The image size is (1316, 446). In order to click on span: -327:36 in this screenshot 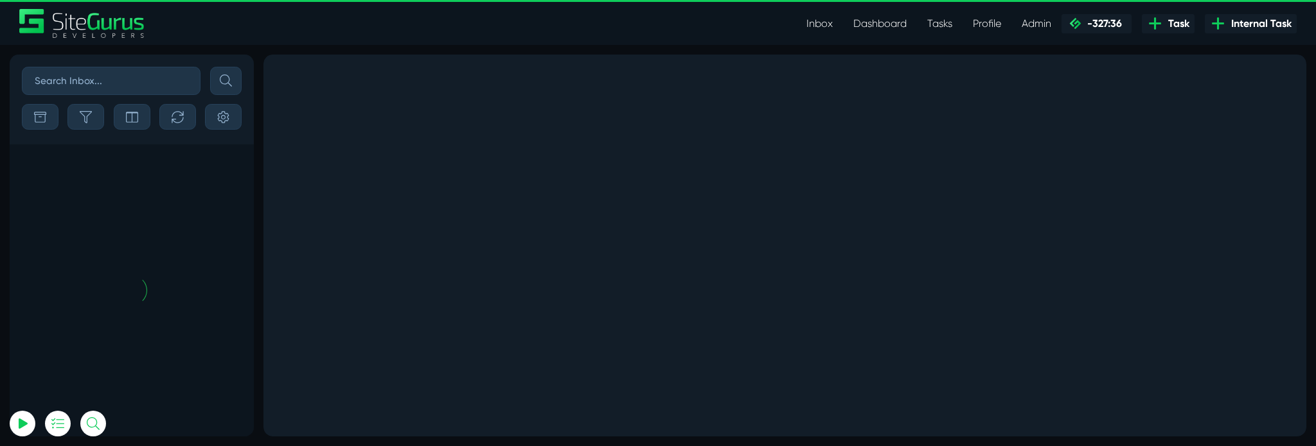, I will do `click(1102, 23)`.